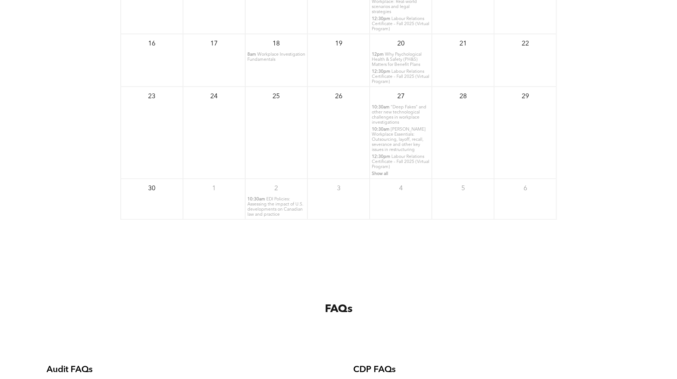  I want to click on p: 26, so click(338, 96).